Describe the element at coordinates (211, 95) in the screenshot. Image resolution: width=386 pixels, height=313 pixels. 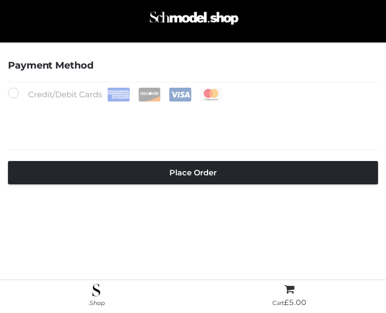
I see `img: Mastercard` at that location.